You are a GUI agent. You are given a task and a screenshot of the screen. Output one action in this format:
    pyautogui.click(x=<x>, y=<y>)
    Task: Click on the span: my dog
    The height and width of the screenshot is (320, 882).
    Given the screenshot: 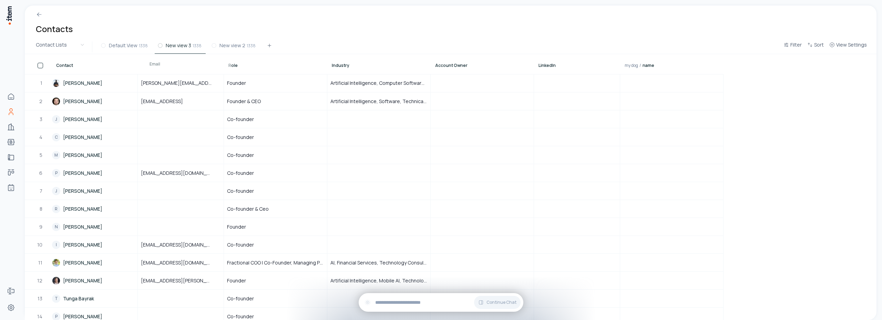 What is the action you would take?
    pyautogui.click(x=631, y=65)
    